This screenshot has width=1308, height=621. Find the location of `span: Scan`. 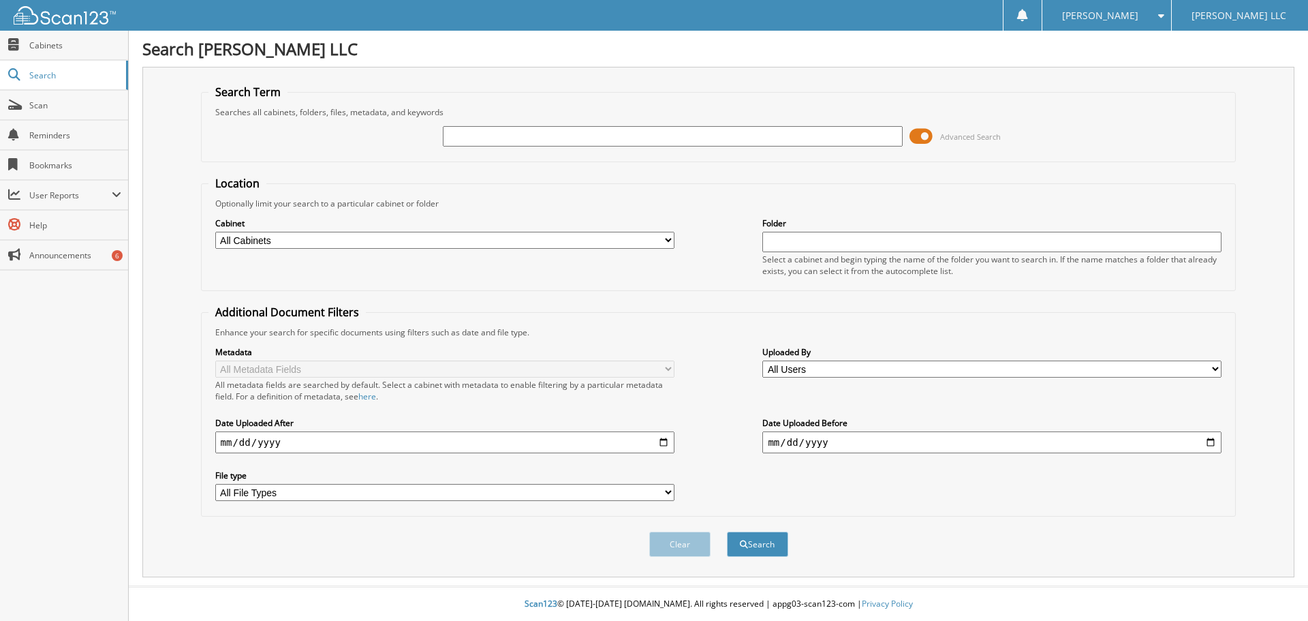

span: Scan is located at coordinates (75, 105).